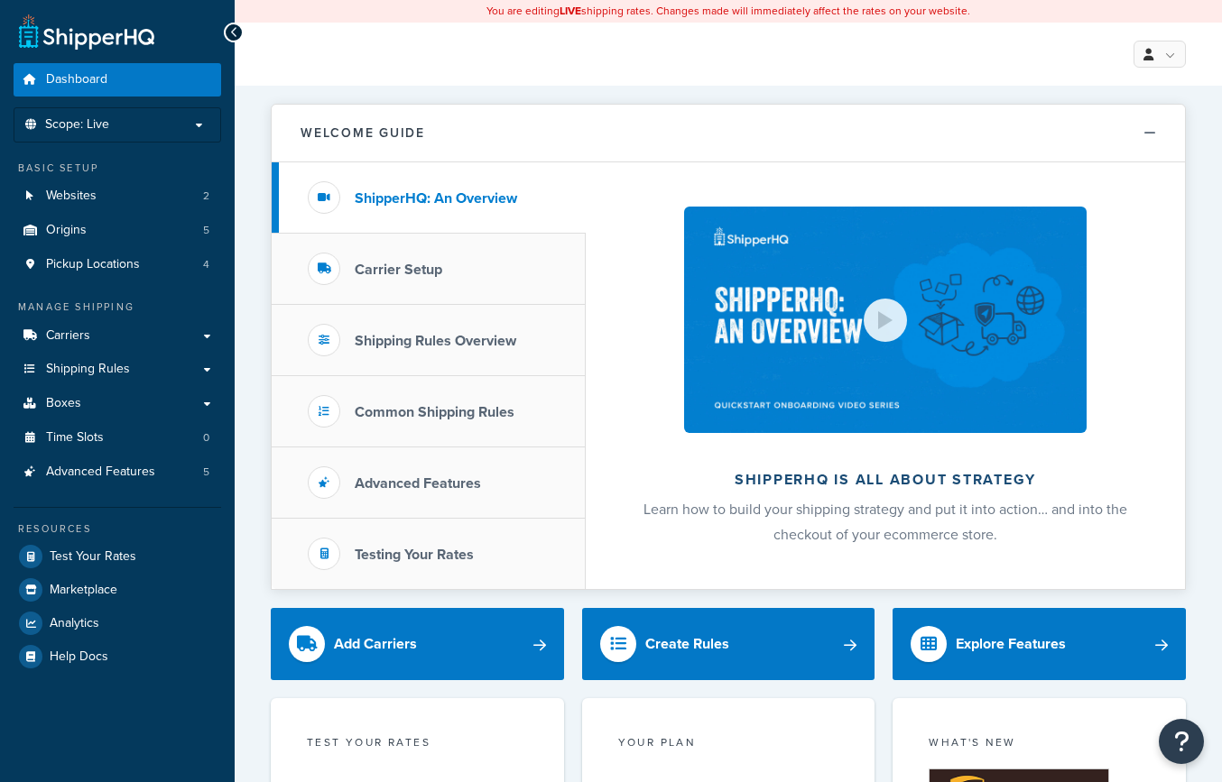 This screenshot has height=782, width=1222. I want to click on button: Welcome Guide, so click(728, 134).